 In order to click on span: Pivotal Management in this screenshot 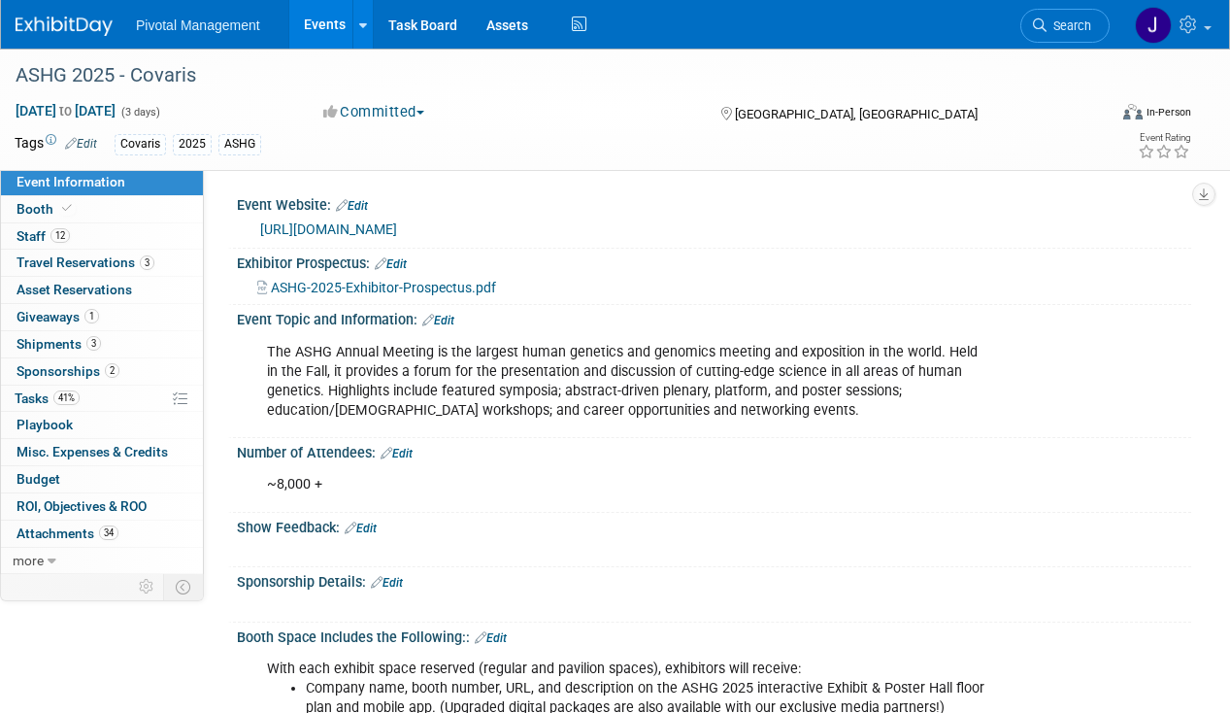, I will do `click(198, 25)`.